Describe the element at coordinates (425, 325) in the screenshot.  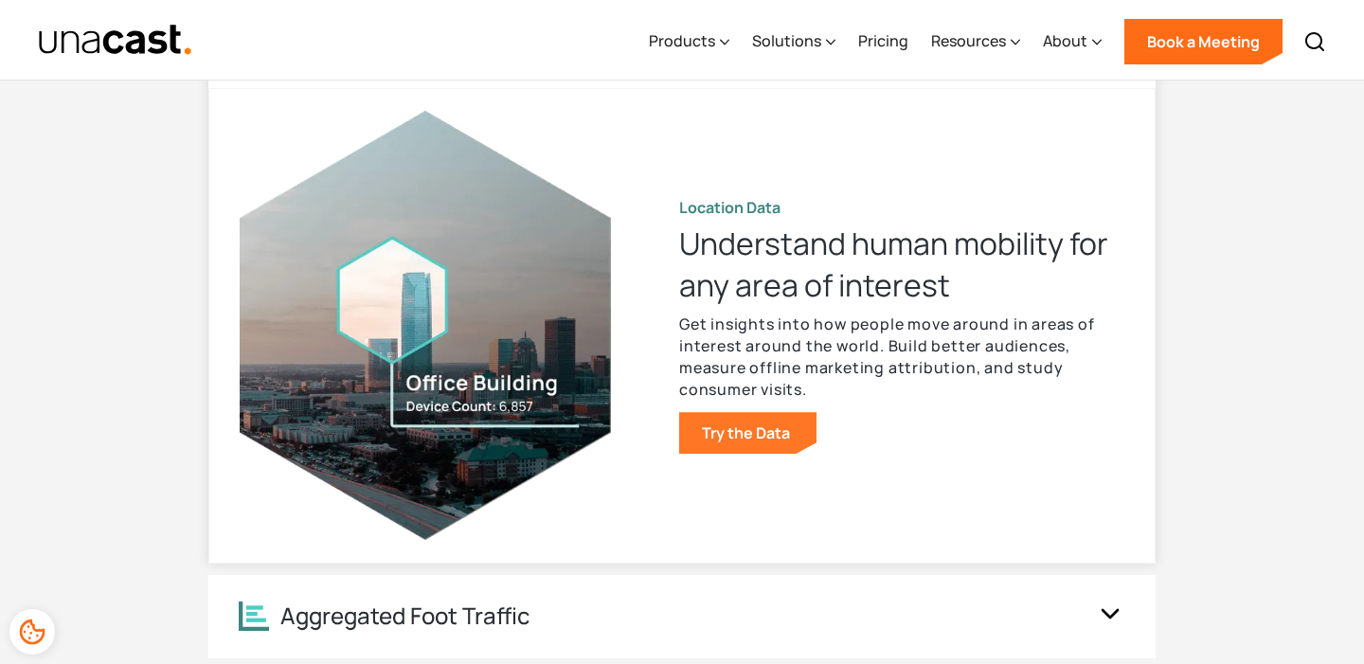
I see `img: visualization with the image of the city of the Location Data` at that location.